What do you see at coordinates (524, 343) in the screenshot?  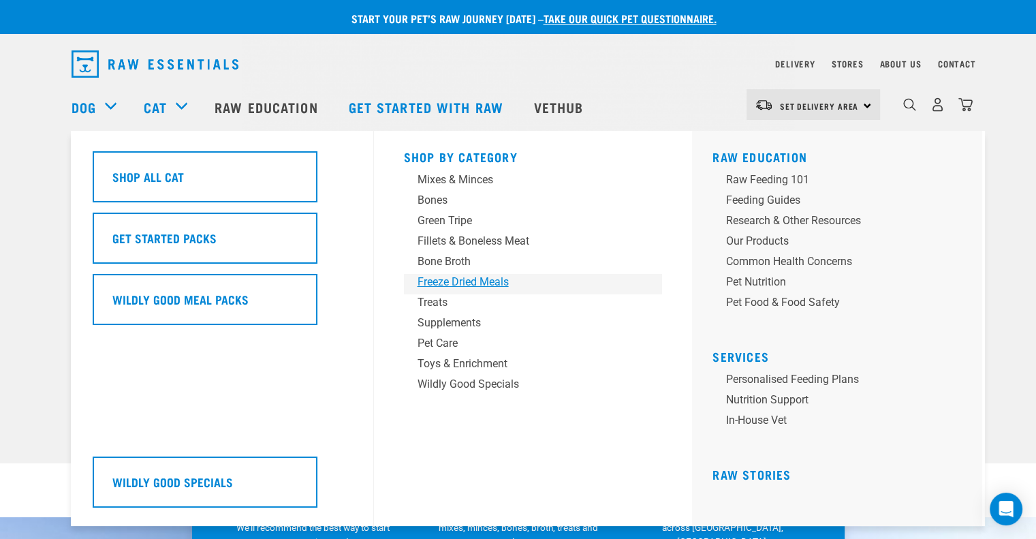 I see `div: Pet Care` at bounding box center [524, 343].